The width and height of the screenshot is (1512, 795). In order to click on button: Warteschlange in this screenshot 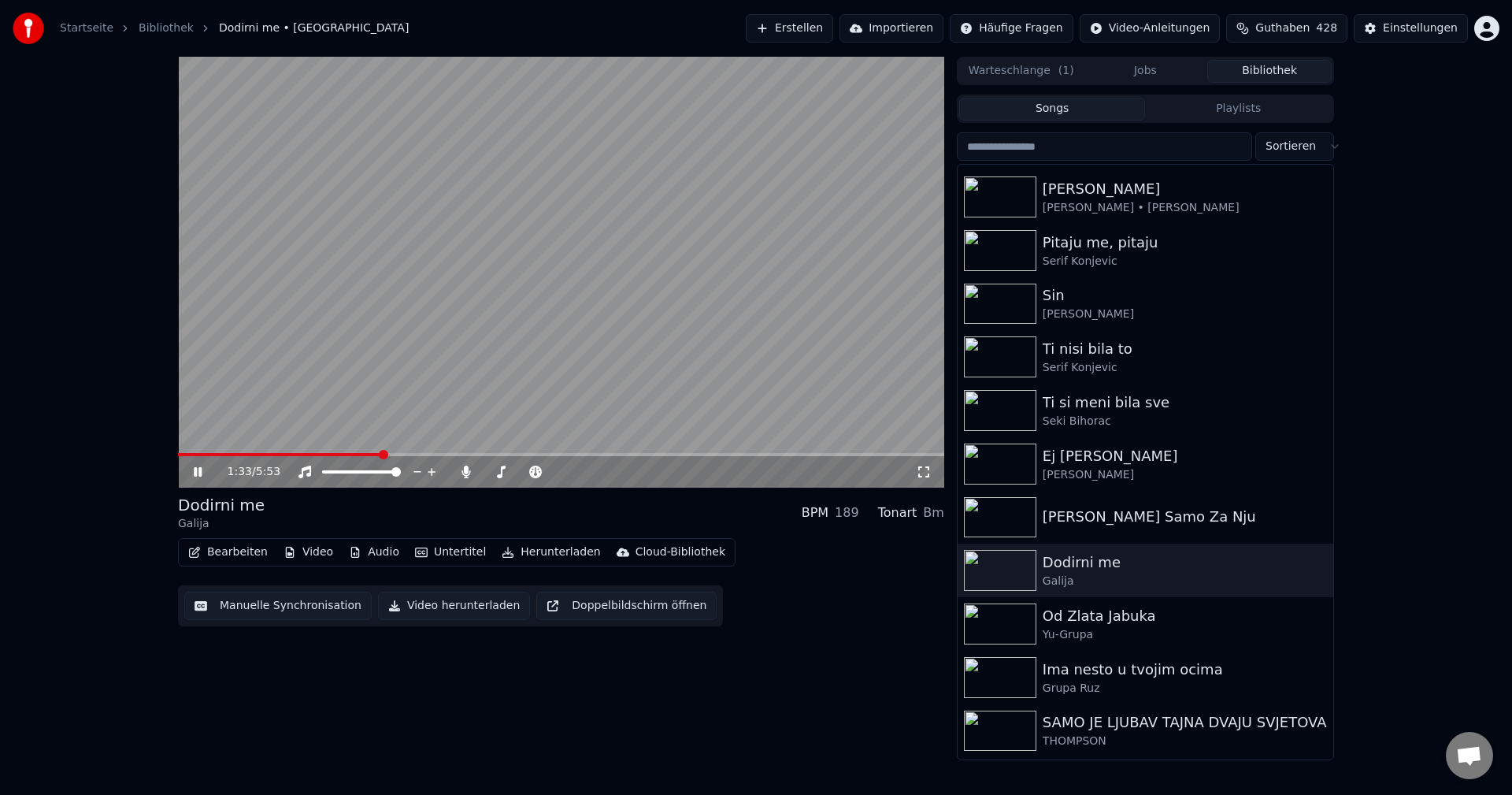, I will do `click(1021, 70)`.